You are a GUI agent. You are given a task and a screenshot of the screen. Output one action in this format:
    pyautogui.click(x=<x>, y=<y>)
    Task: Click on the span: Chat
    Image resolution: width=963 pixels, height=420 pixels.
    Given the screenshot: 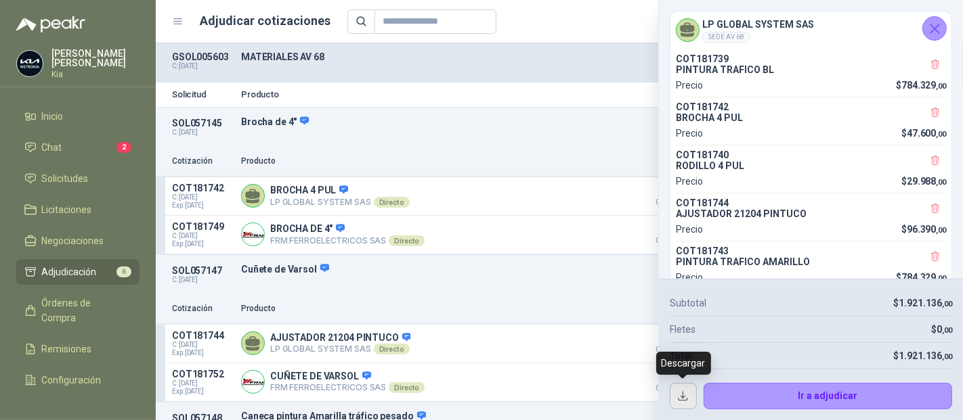 What is the action you would take?
    pyautogui.click(x=52, y=148)
    